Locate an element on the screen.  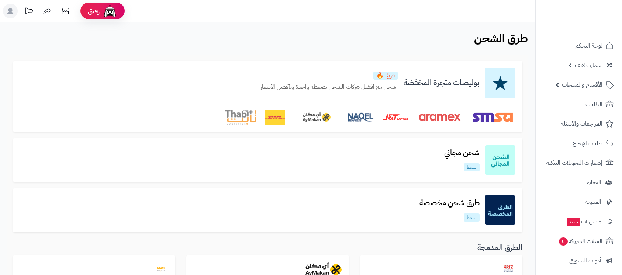
h3: بوليصات متجرة المخفضة is located at coordinates (442, 83).